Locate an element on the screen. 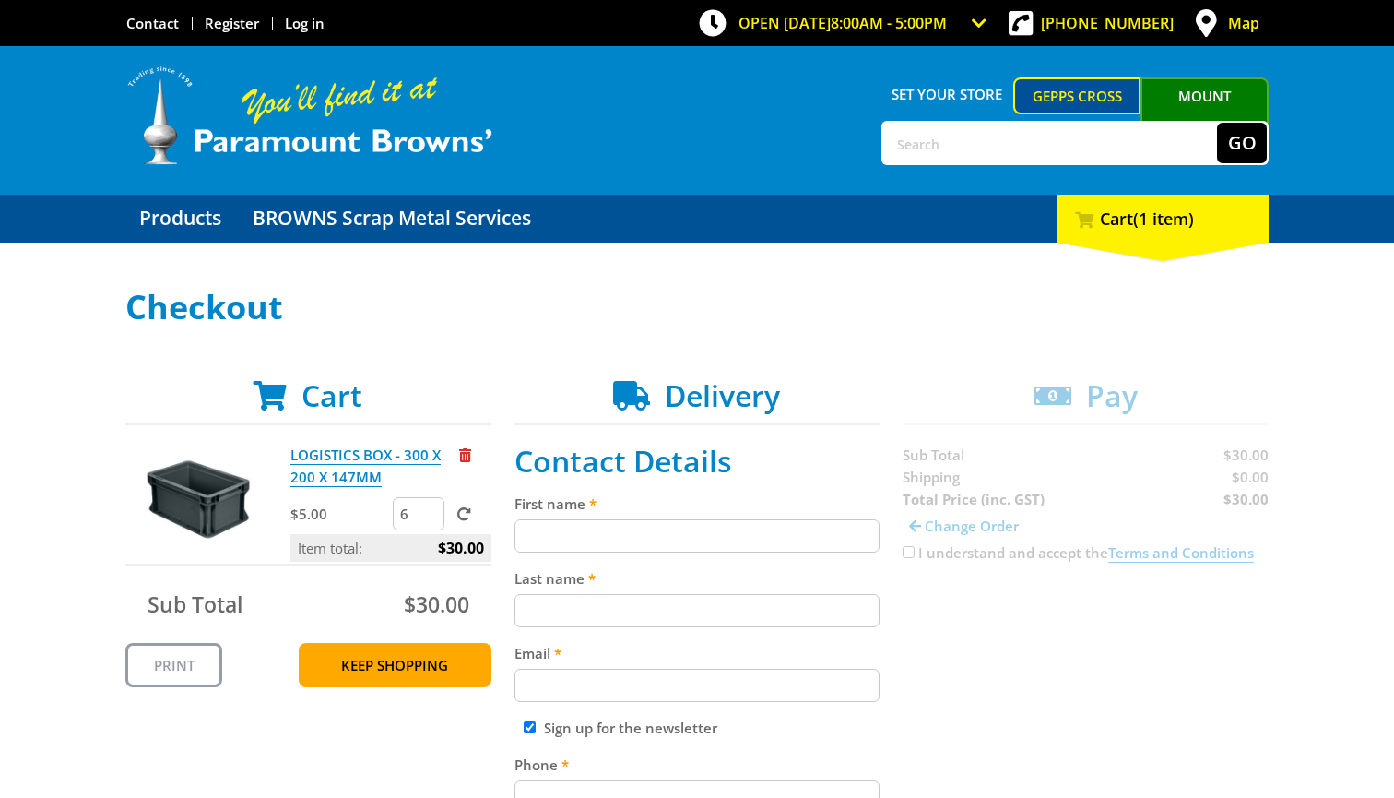  label: Last name is located at coordinates (697, 578).